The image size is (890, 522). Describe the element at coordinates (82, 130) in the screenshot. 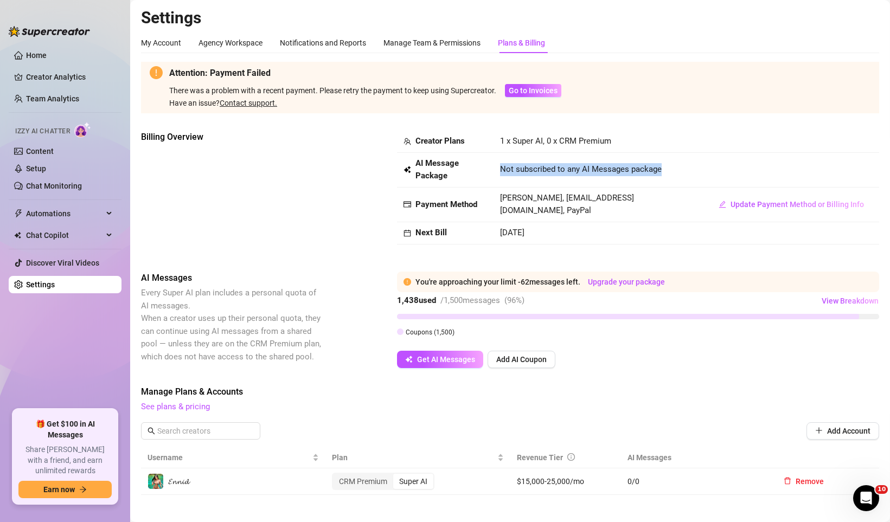

I see `img: AI Chatter` at that location.